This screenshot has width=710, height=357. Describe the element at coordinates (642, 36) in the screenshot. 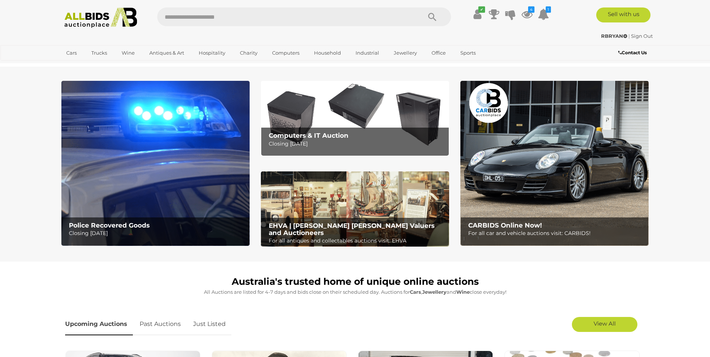

I see `a: Sign Out` at that location.